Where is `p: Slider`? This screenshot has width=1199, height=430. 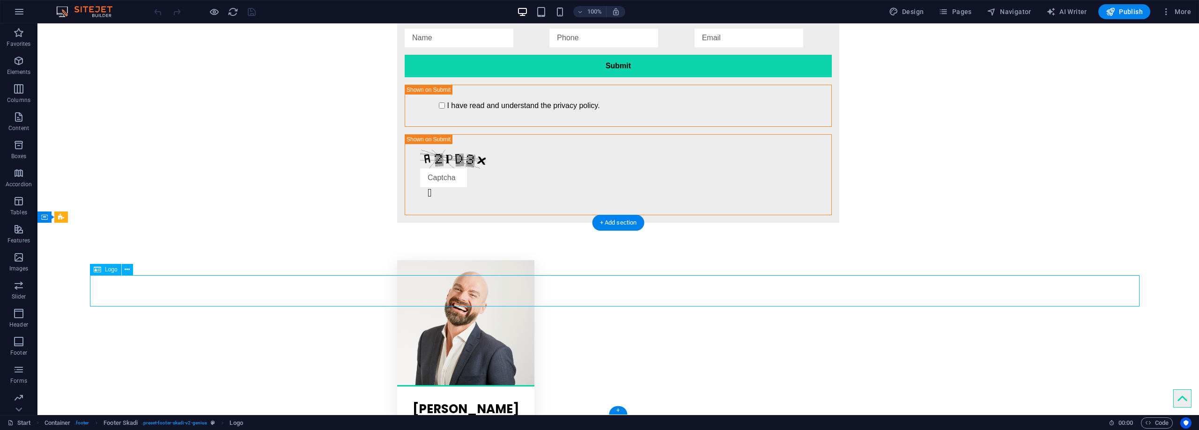 p: Slider is located at coordinates (19, 297).